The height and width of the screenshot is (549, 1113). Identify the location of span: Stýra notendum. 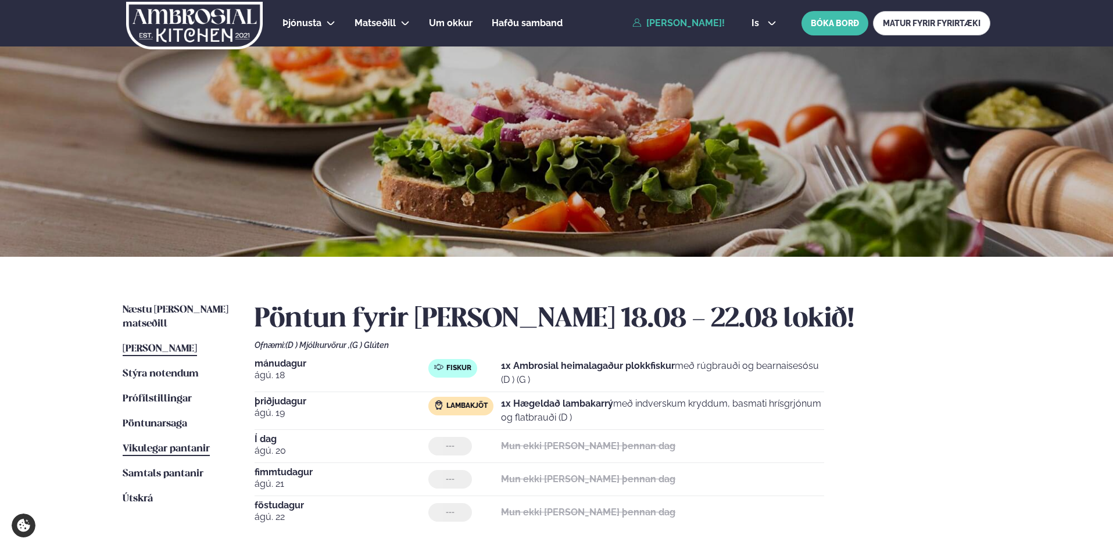
(160, 374).